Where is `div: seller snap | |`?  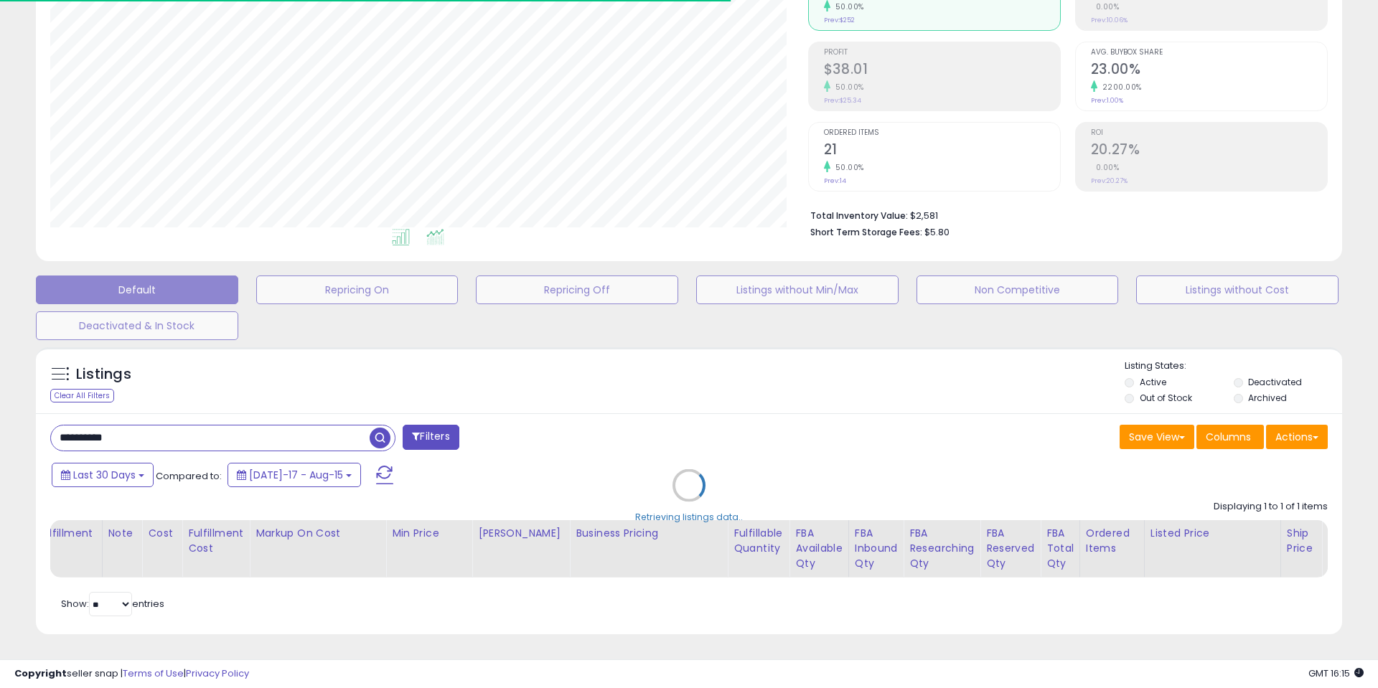
div: seller snap | | is located at coordinates (131, 674).